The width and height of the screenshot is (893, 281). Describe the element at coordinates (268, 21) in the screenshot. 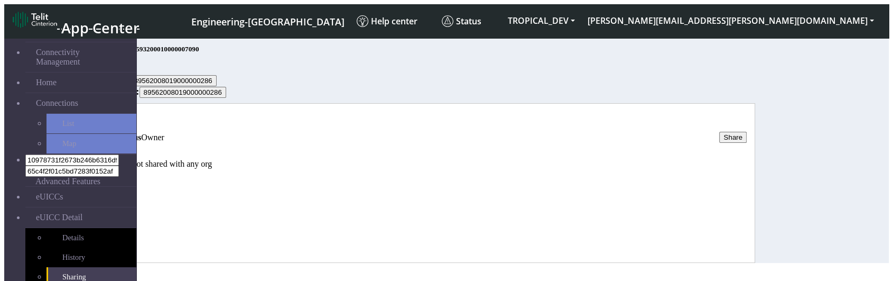

I see `a: Your current platform instance` at that location.